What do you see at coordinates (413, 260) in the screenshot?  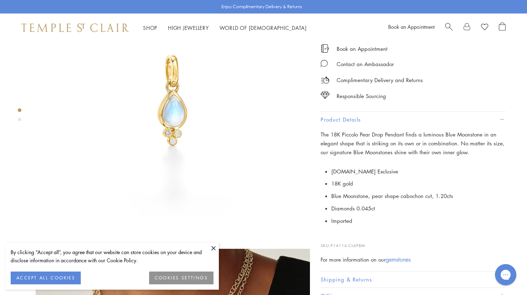 I see `div: For more information on our` at bounding box center [413, 260].